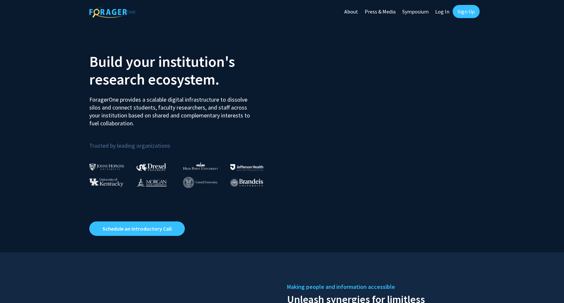  I want to click on h2: Build your institution's research ecosystem., so click(183, 70).